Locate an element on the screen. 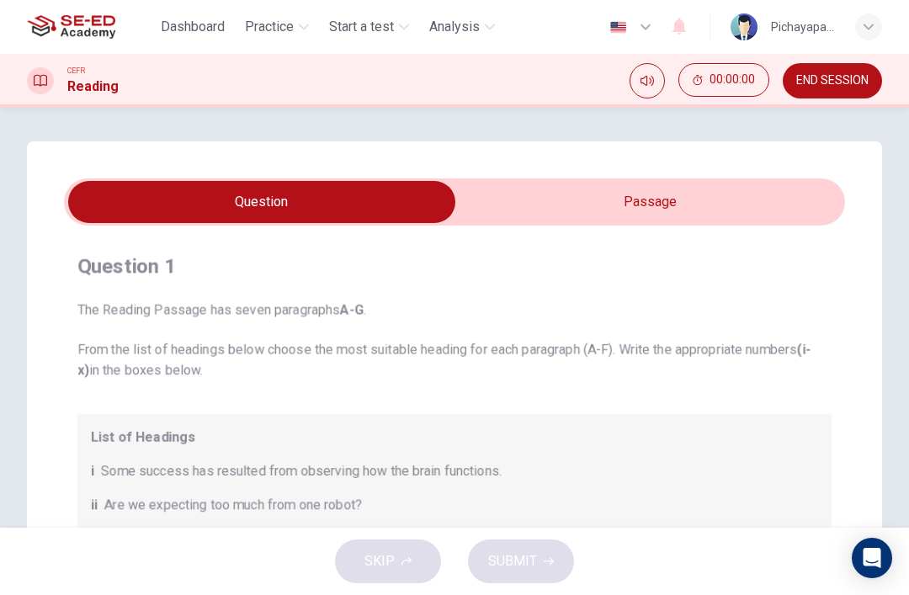 Image resolution: width=909 pixels, height=595 pixels. button: Start a test is located at coordinates (369, 27).